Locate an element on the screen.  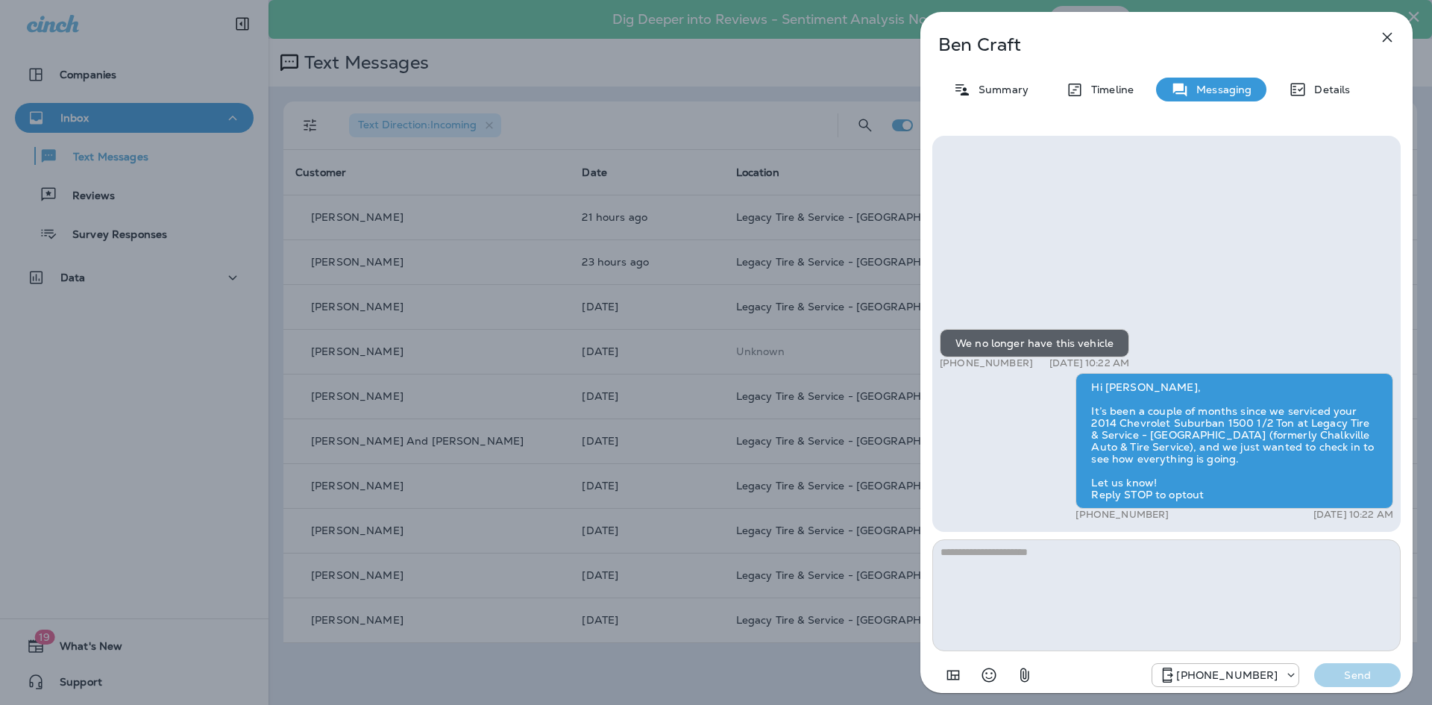
p: Summary is located at coordinates (1000, 90).